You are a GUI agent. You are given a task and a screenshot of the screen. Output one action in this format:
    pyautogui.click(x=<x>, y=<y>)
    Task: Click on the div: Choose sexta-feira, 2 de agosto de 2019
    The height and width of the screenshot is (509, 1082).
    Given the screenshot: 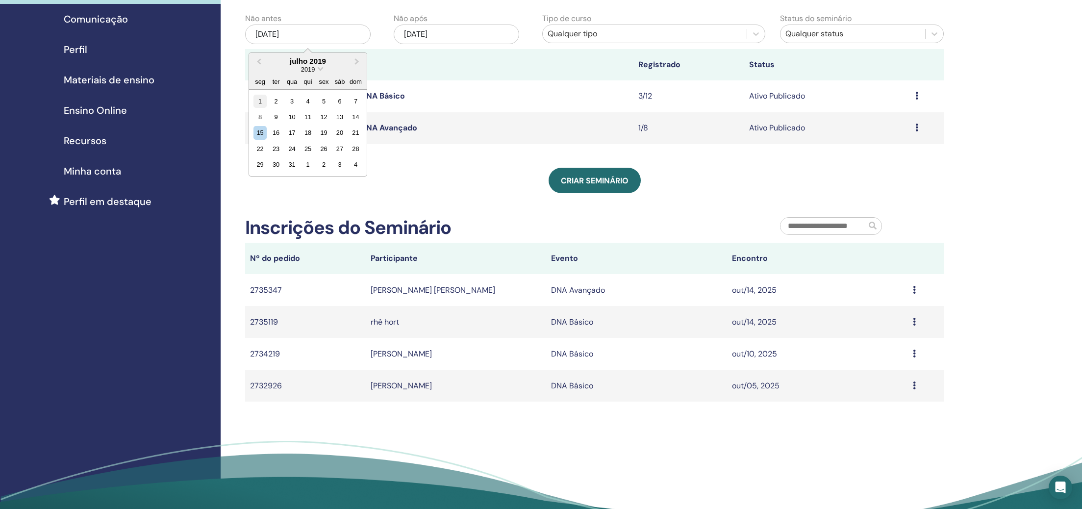 What is the action you would take?
    pyautogui.click(x=323, y=164)
    